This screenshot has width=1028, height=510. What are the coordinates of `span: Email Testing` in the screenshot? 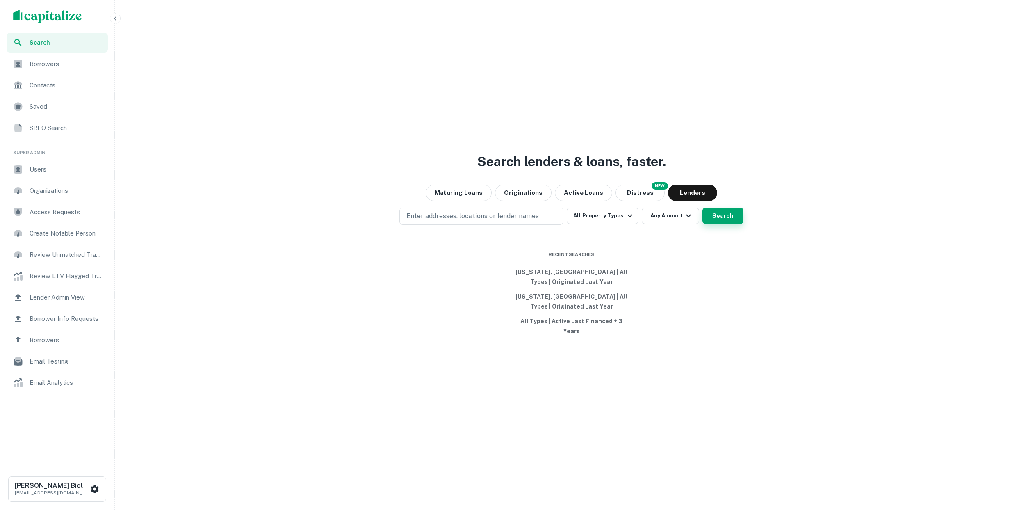 It's located at (66, 361).